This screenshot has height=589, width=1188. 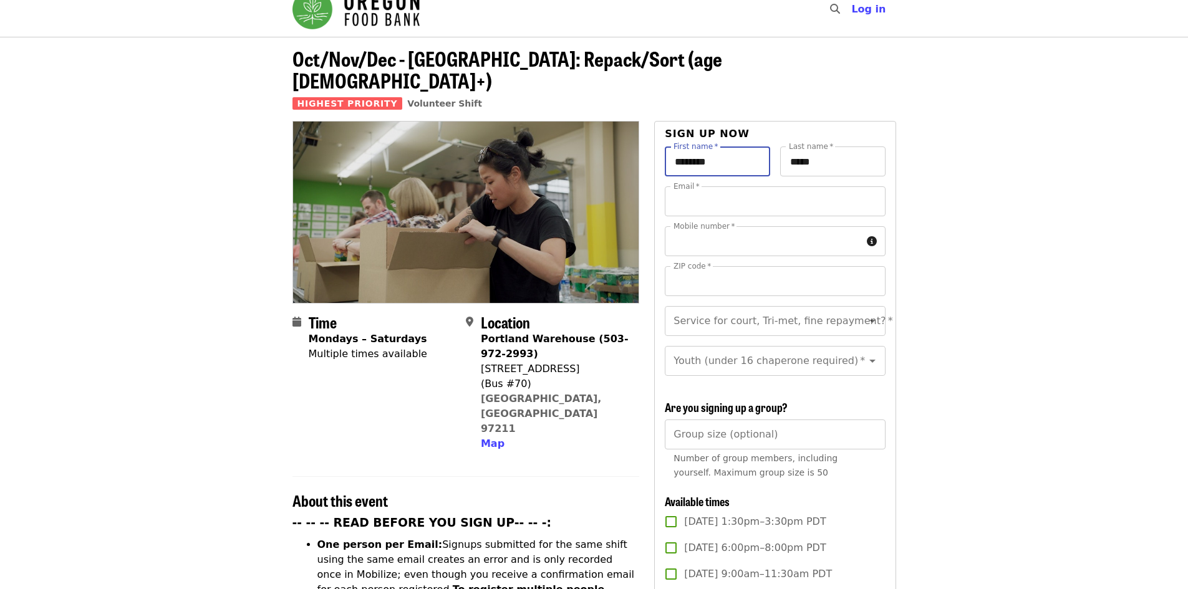 I want to click on label: Email, so click(x=687, y=186).